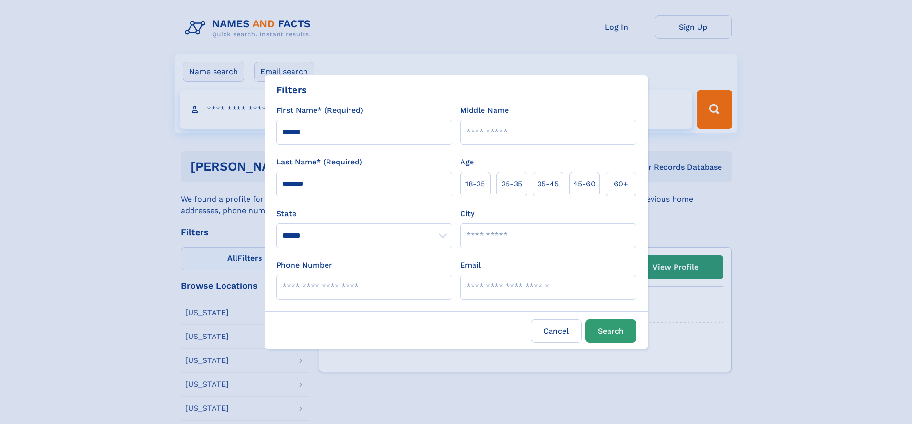 The width and height of the screenshot is (912, 424). I want to click on span: 45‑60, so click(584, 184).